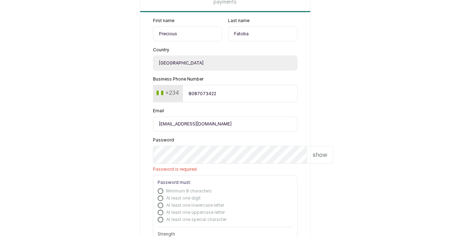 The width and height of the screenshot is (450, 237). I want to click on span: Minimum 8 characters, so click(189, 191).